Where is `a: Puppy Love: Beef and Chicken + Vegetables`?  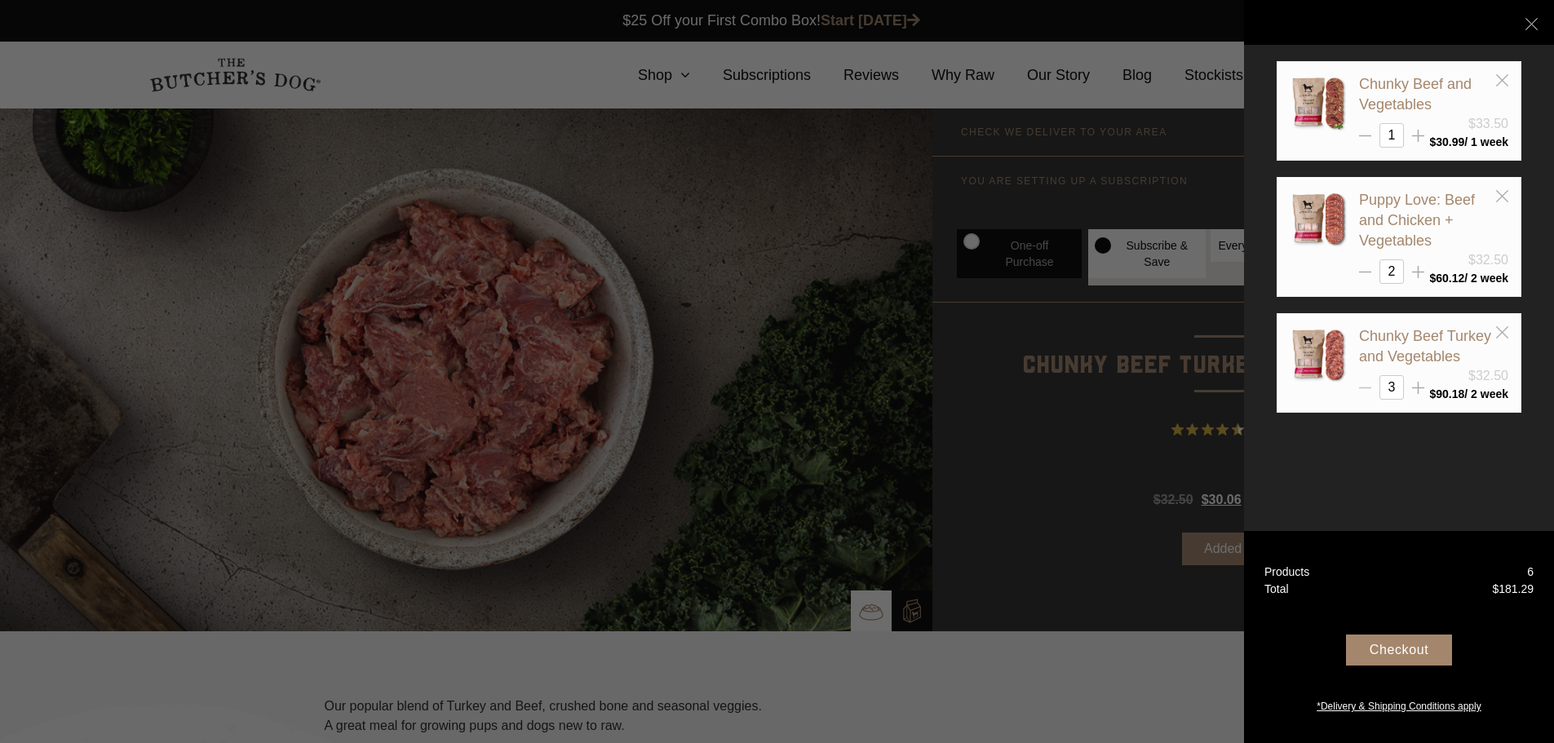 a: Puppy Love: Beef and Chicken + Vegetables is located at coordinates (1417, 220).